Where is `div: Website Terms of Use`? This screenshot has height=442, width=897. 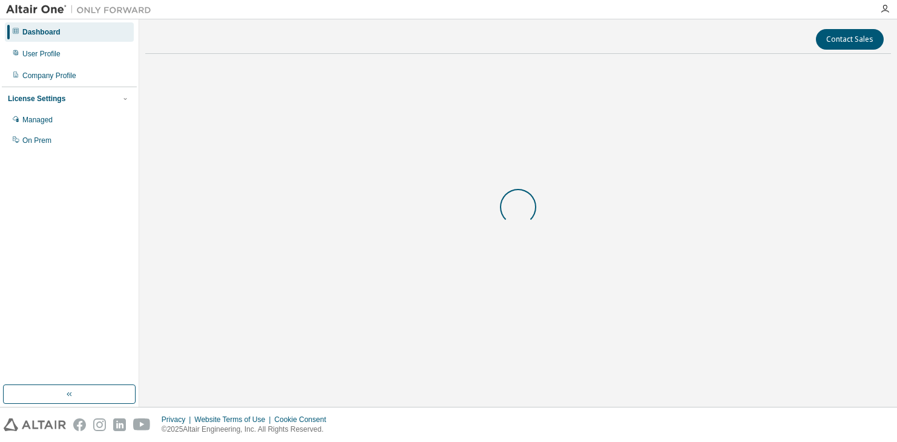
div: Website Terms of Use is located at coordinates (234, 419).